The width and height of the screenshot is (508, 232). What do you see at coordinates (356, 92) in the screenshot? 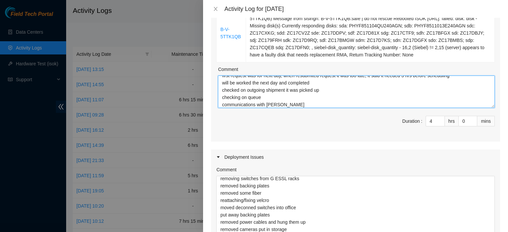
I see `textarea: Comment` at bounding box center [356, 92].